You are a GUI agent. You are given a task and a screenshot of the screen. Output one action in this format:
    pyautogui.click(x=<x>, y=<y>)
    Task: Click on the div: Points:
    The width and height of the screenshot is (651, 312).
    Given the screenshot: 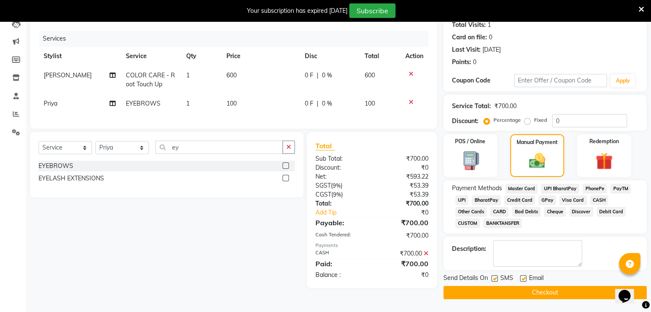 What is the action you would take?
    pyautogui.click(x=461, y=62)
    